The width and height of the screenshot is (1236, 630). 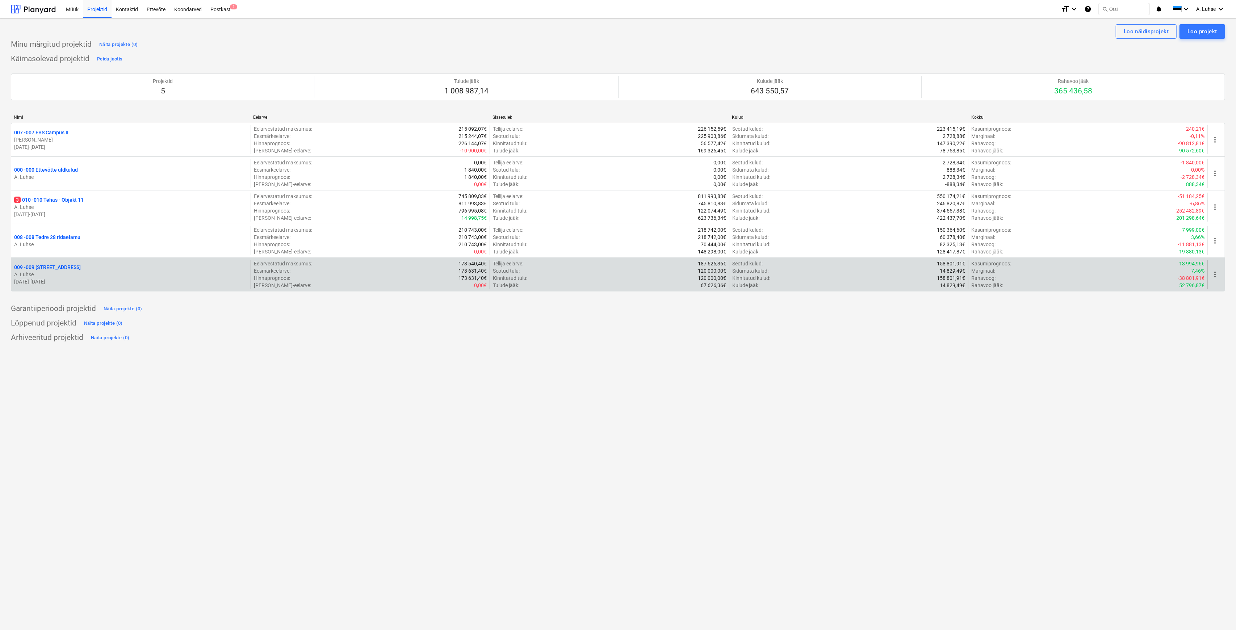 What do you see at coordinates (1191, 218) in the screenshot?
I see `p: 201 298,64€` at bounding box center [1191, 218].